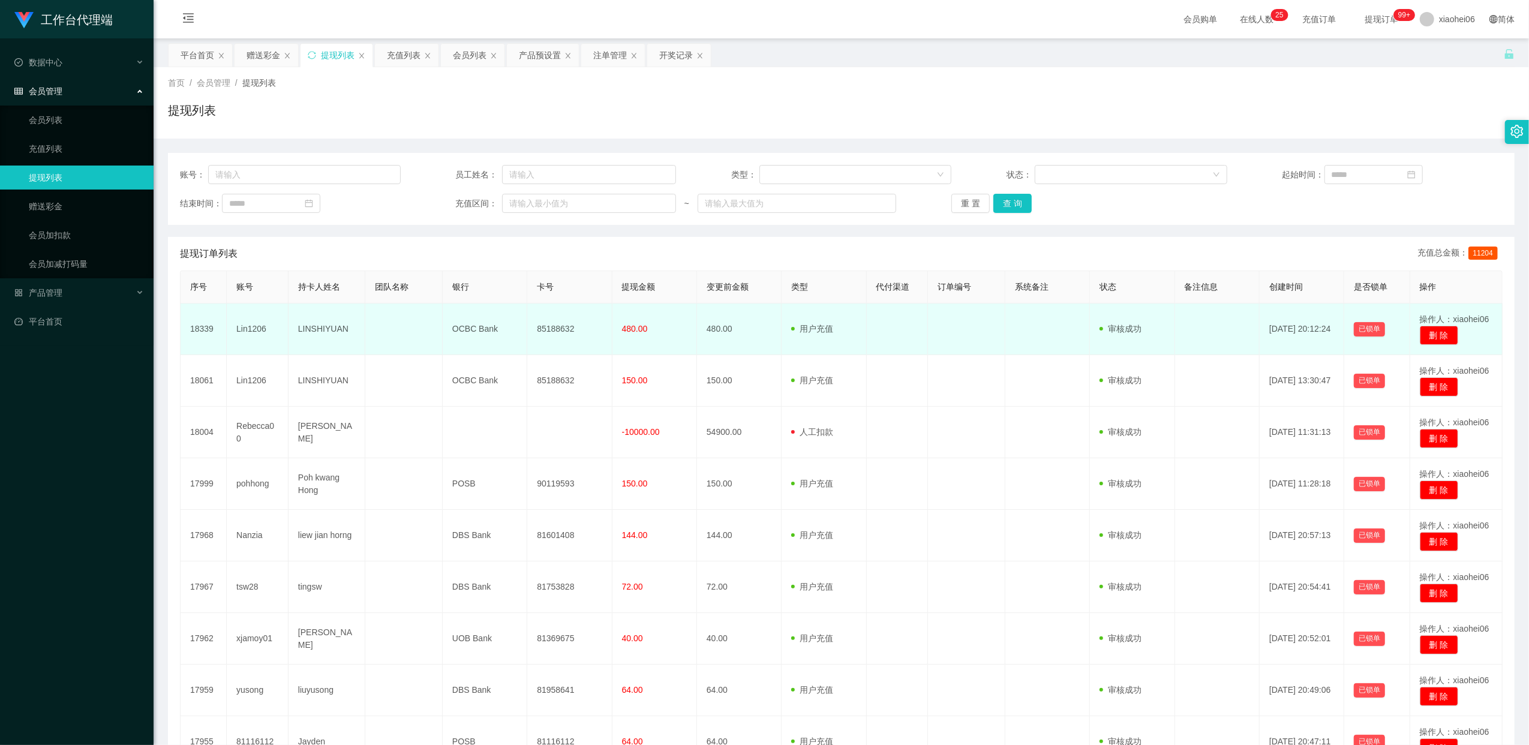  What do you see at coordinates (641, 432) in the screenshot?
I see `span: -10000.00` at bounding box center [641, 432].